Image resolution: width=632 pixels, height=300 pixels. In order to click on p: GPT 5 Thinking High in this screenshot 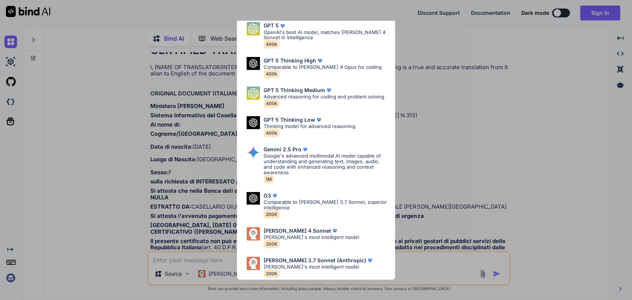, I will do `click(290, 61)`.